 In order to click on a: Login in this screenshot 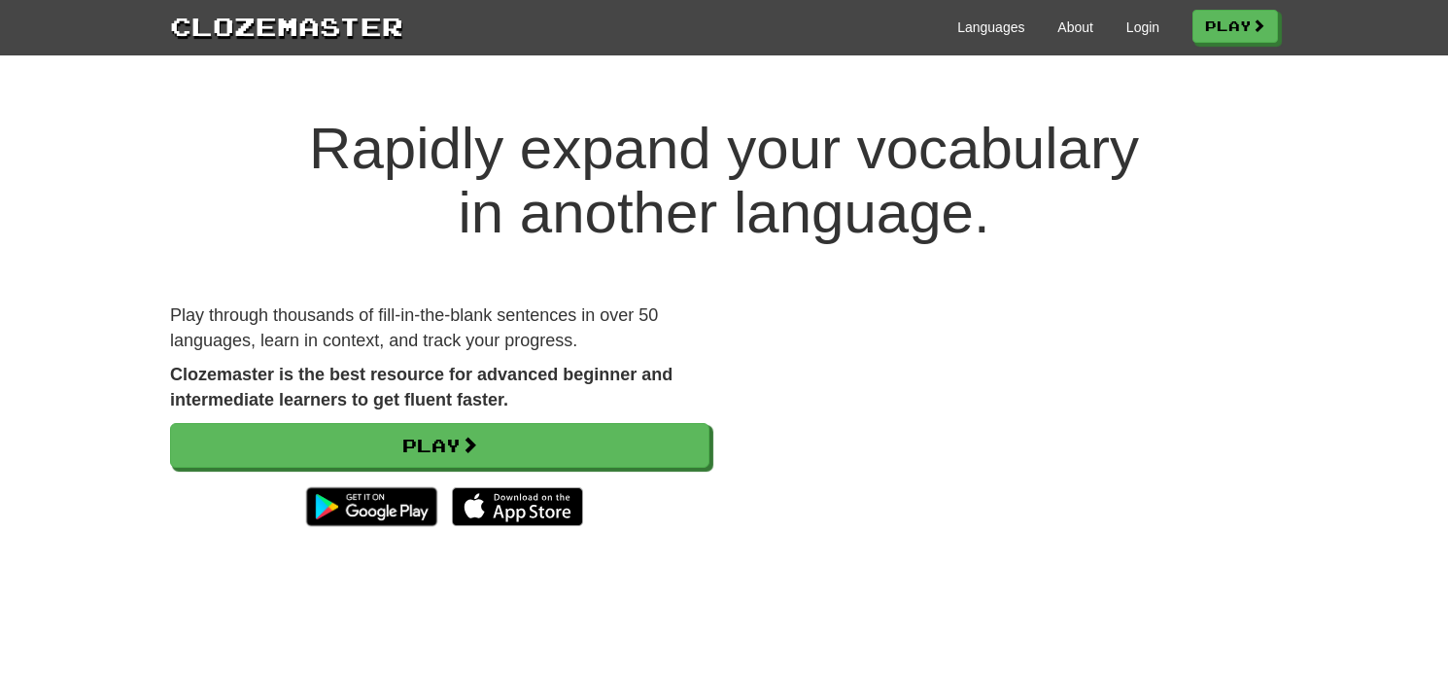, I will do `click(1143, 27)`.